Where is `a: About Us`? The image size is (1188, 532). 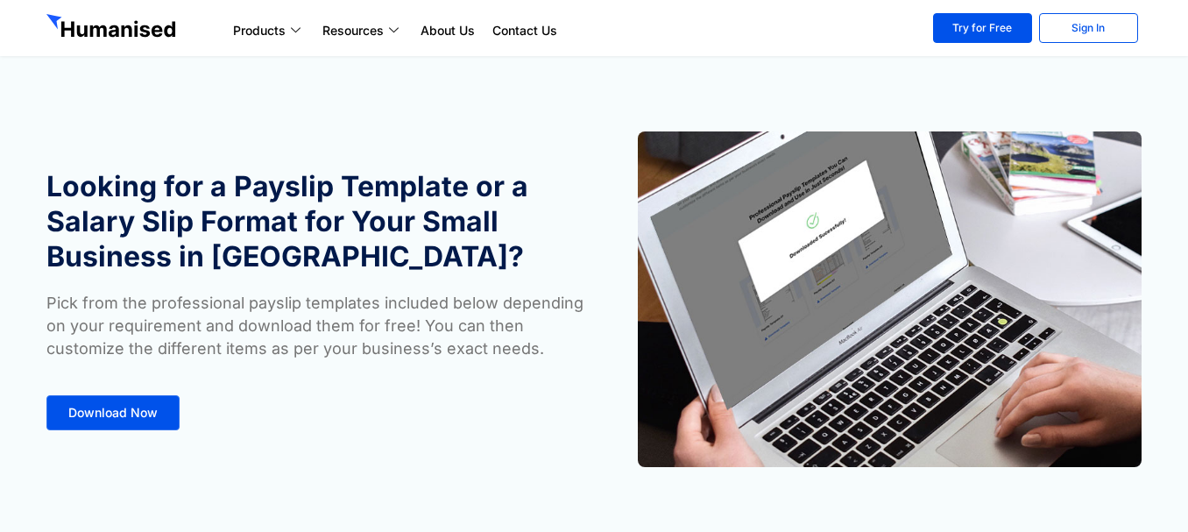
a: About Us is located at coordinates (448, 31).